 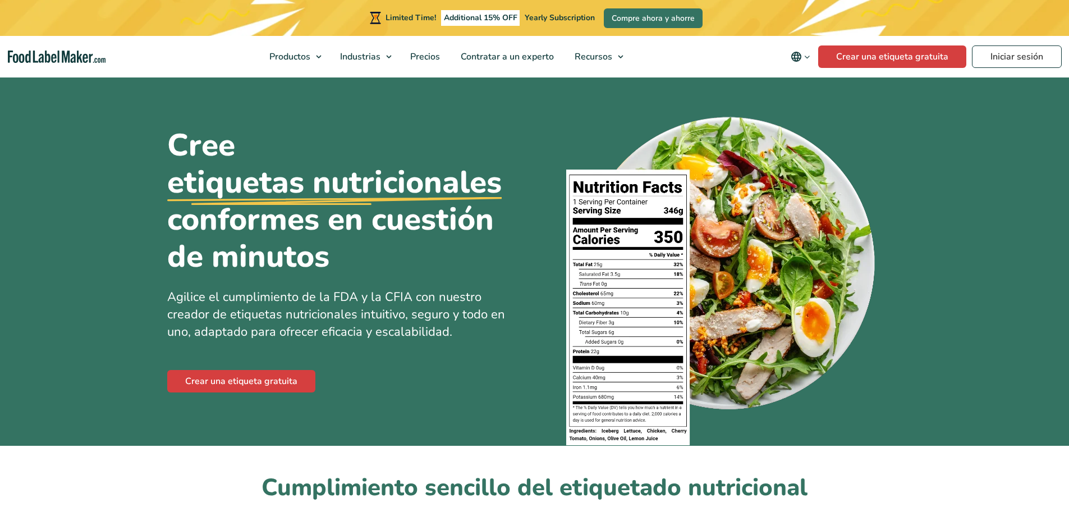 I want to click on span: Additional 15% OFF, so click(x=480, y=18).